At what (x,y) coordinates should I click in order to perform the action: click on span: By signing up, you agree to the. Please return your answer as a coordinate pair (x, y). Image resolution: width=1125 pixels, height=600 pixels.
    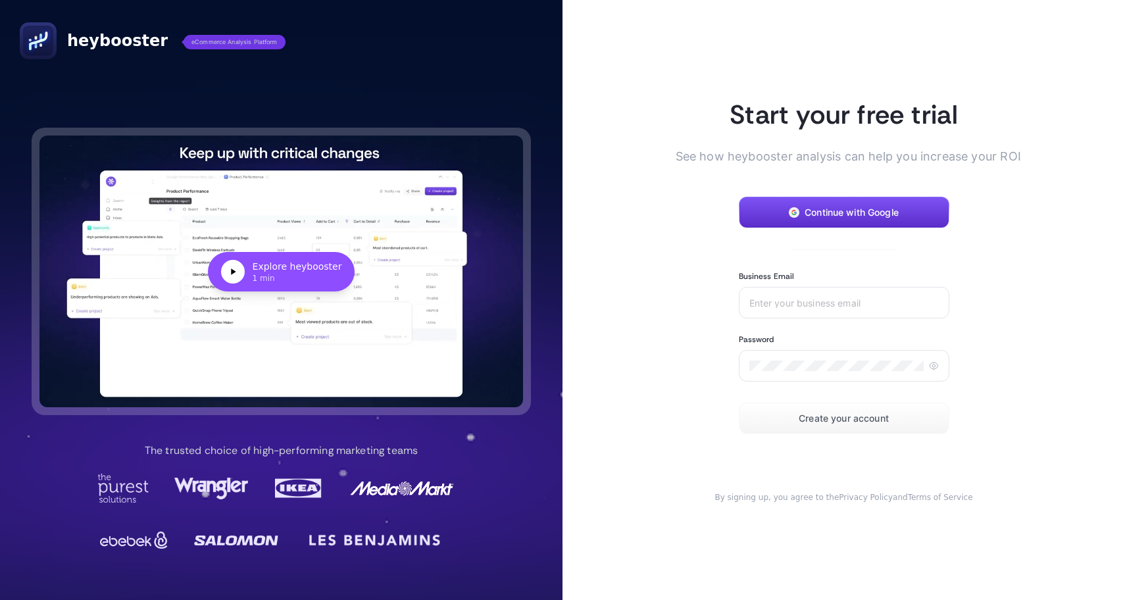
    Looking at the image, I should click on (776, 497).